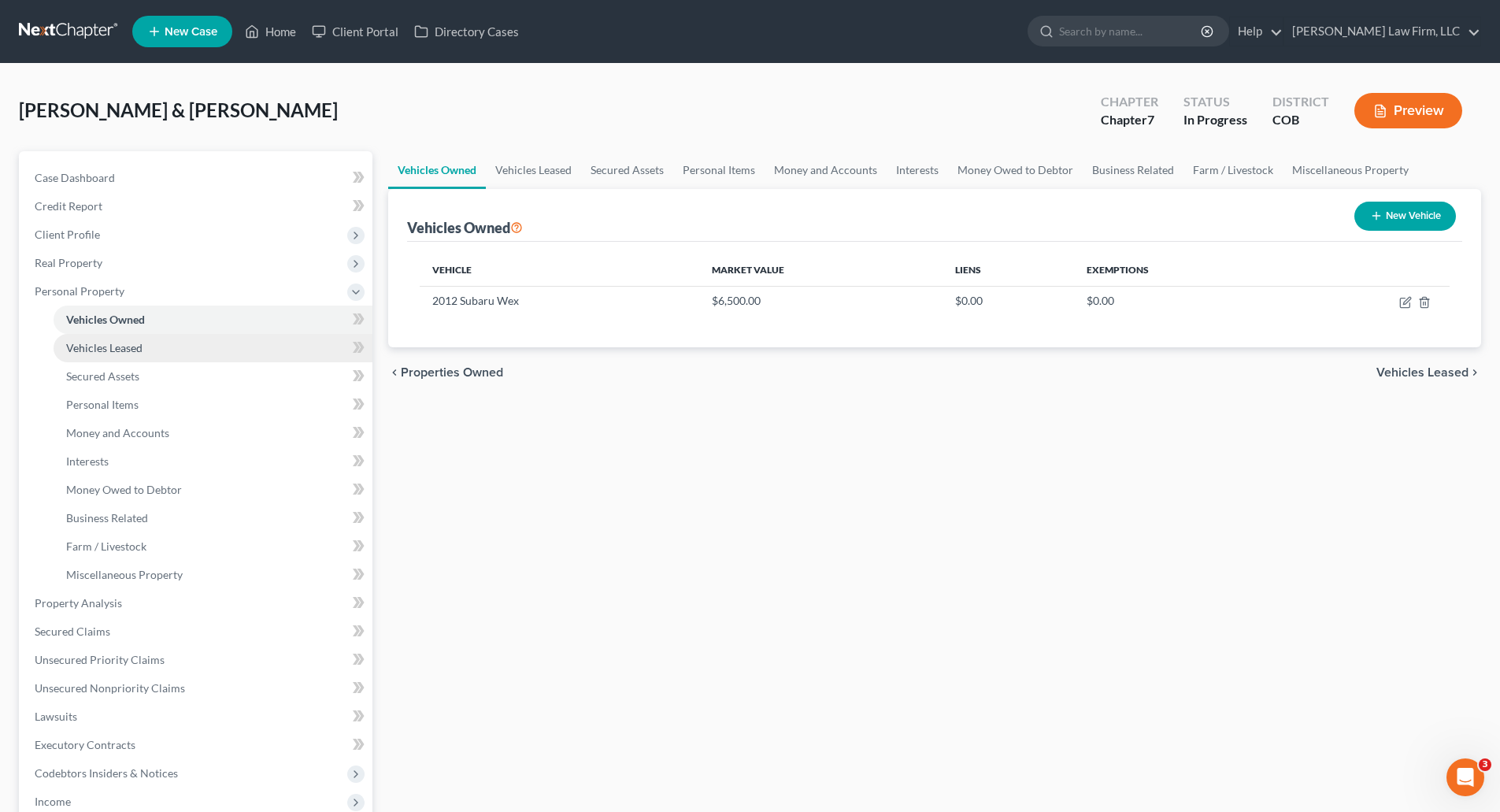 This screenshot has width=1500, height=812. Describe the element at coordinates (270, 32) in the screenshot. I see `a: Home` at that location.